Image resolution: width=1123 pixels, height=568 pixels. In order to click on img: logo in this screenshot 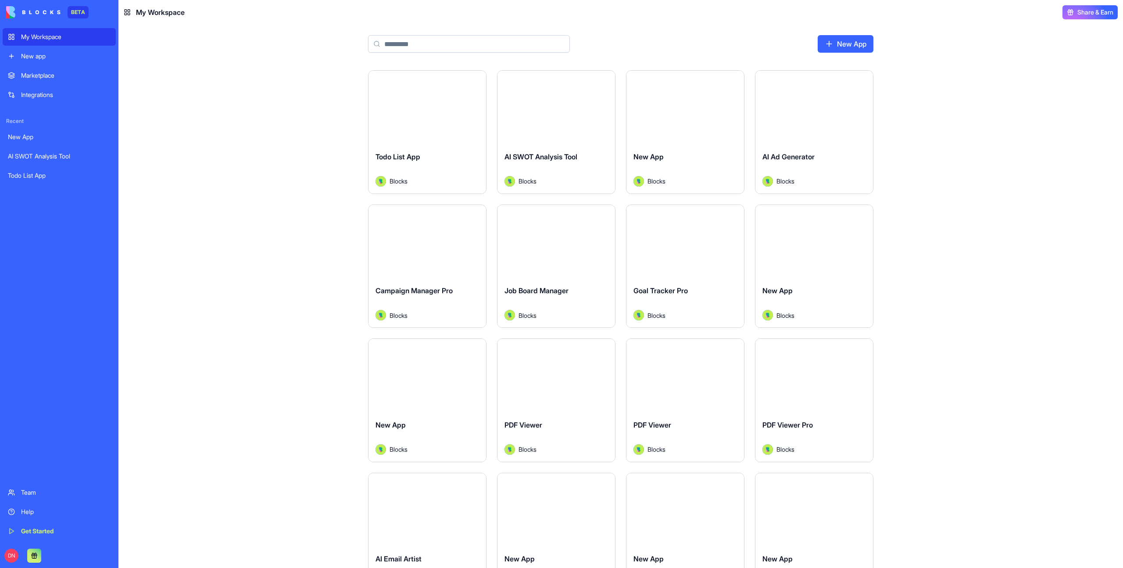, I will do `click(33, 12)`.